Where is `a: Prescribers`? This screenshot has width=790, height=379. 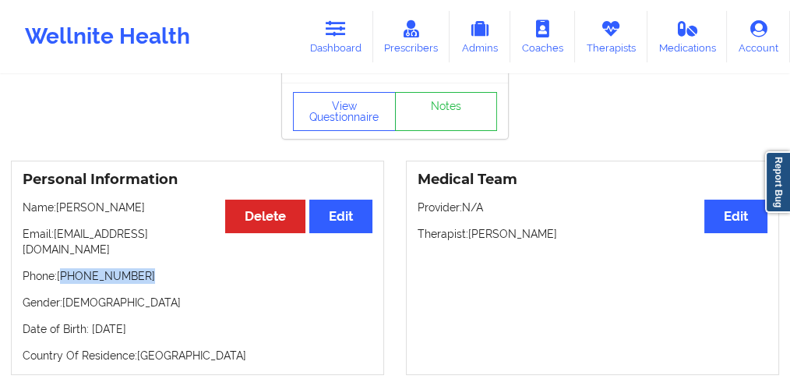 a: Prescribers is located at coordinates (411, 37).